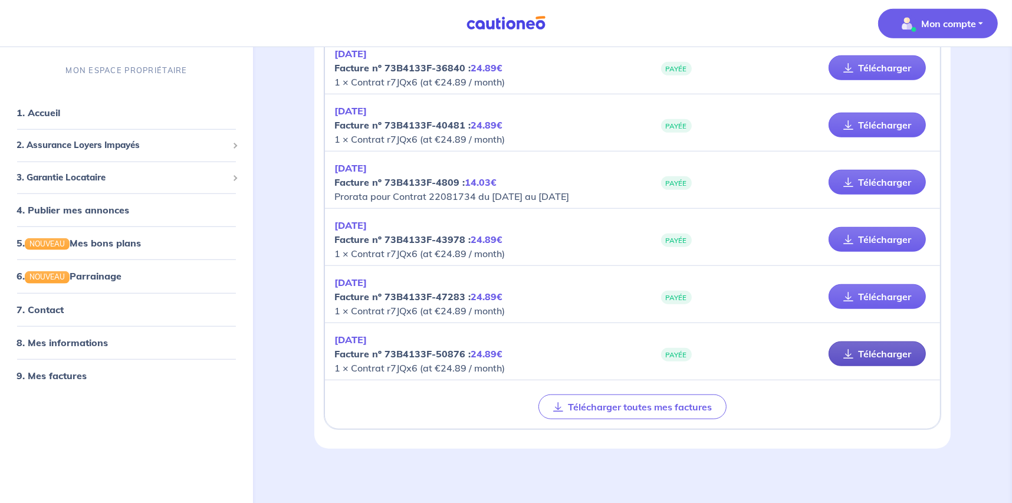 This screenshot has height=503, width=1012. What do you see at coordinates (126, 342) in the screenshot?
I see `div: 8. Mes informations` at bounding box center [126, 342].